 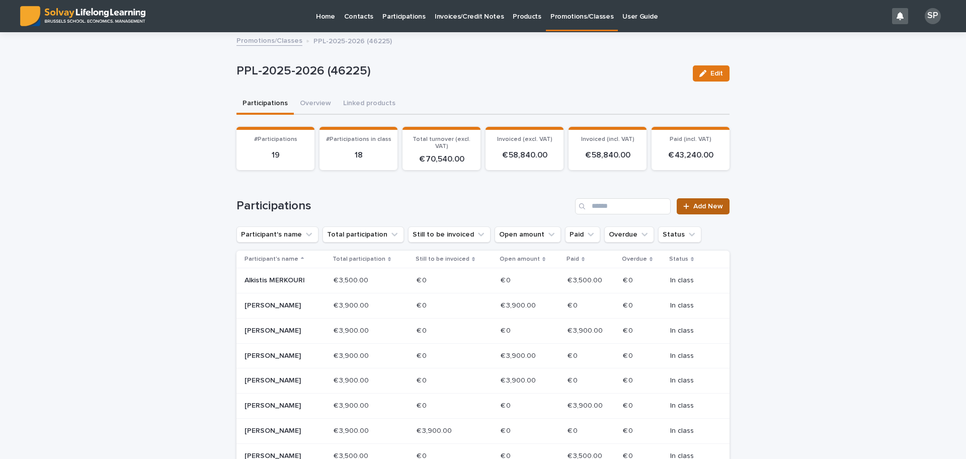 What do you see at coordinates (449, 234) in the screenshot?
I see `button: Still to be invoiced` at bounding box center [449, 234].